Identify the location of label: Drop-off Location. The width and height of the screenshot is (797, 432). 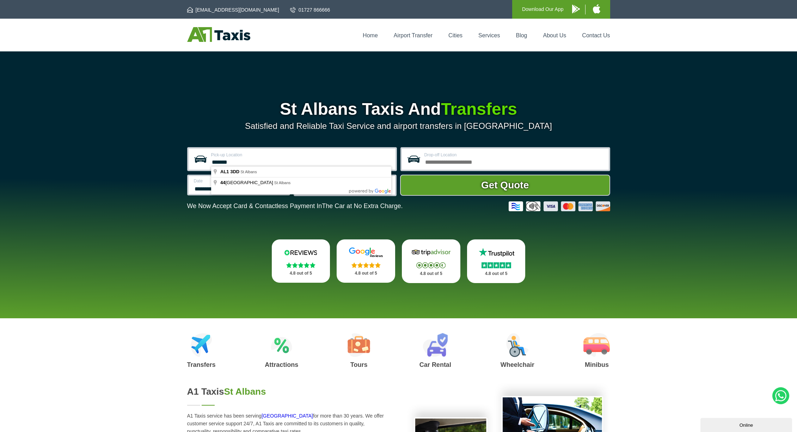
(514, 155).